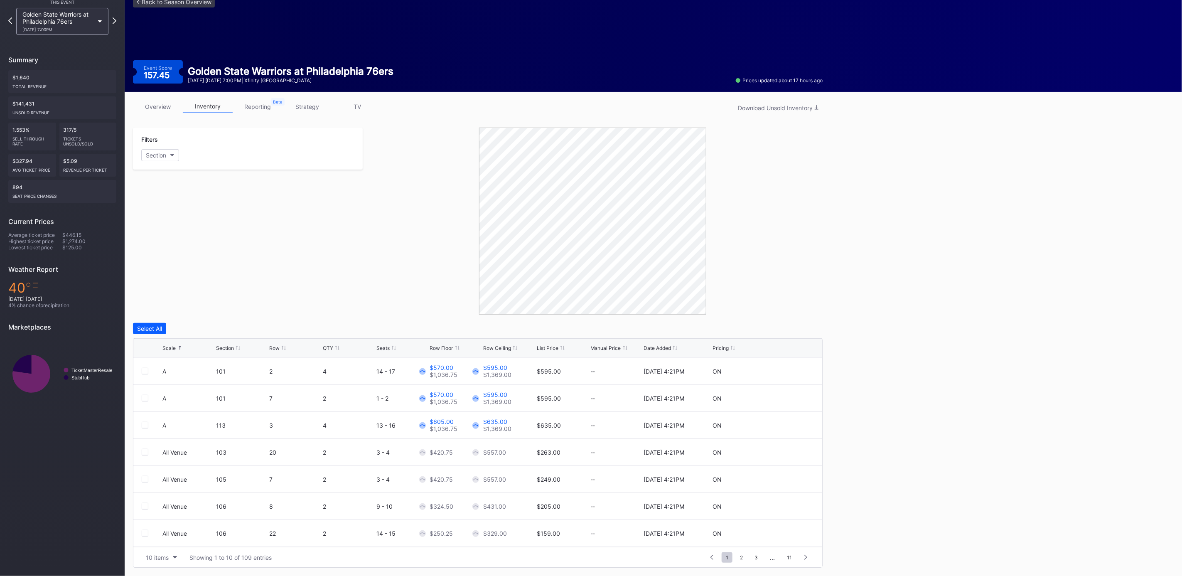 This screenshot has height=576, width=1182. Describe the element at coordinates (402, 452) in the screenshot. I see `div: 3 - 4` at that location.